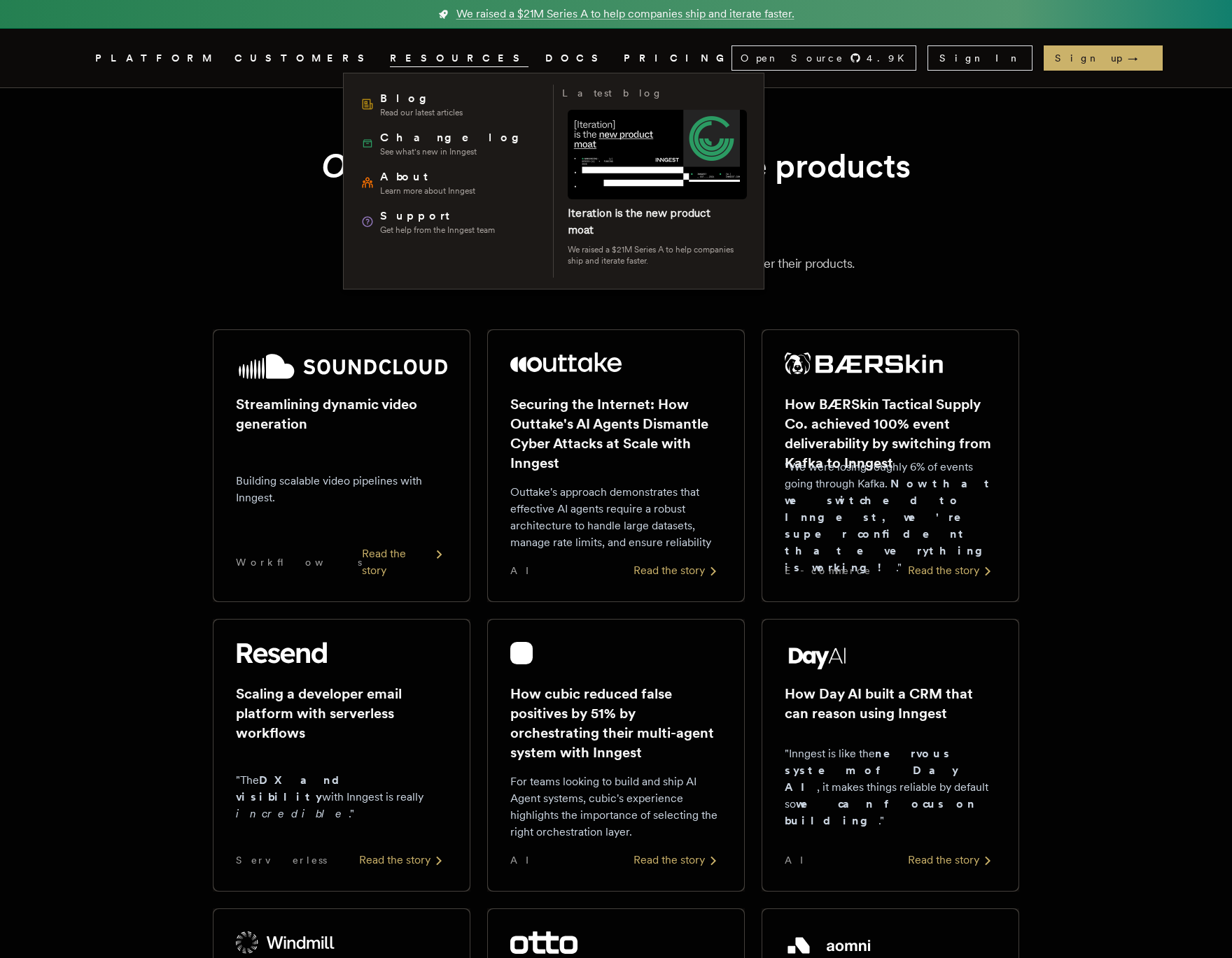  I want to click on h2: Scaling a developer email platform with serverless workflows, so click(342, 714).